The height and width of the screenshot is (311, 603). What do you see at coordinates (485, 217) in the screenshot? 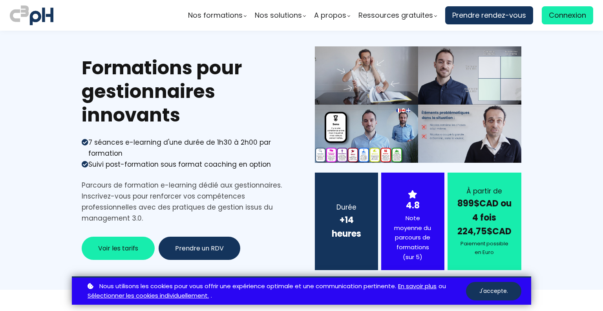
I see `strong: 899$CAD ou 4 fois 224,75$CAD` at bounding box center [485, 217].